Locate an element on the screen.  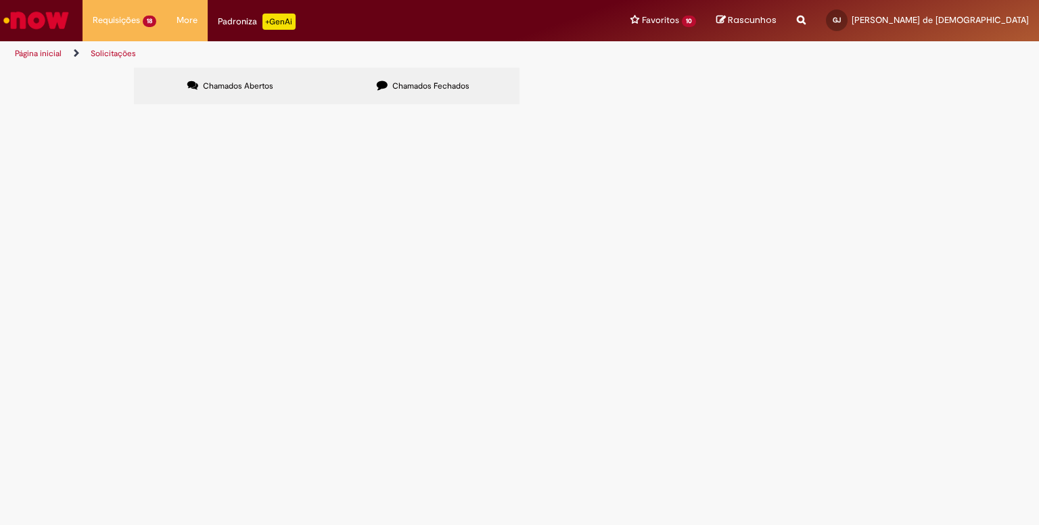
span: More is located at coordinates (187, 20).